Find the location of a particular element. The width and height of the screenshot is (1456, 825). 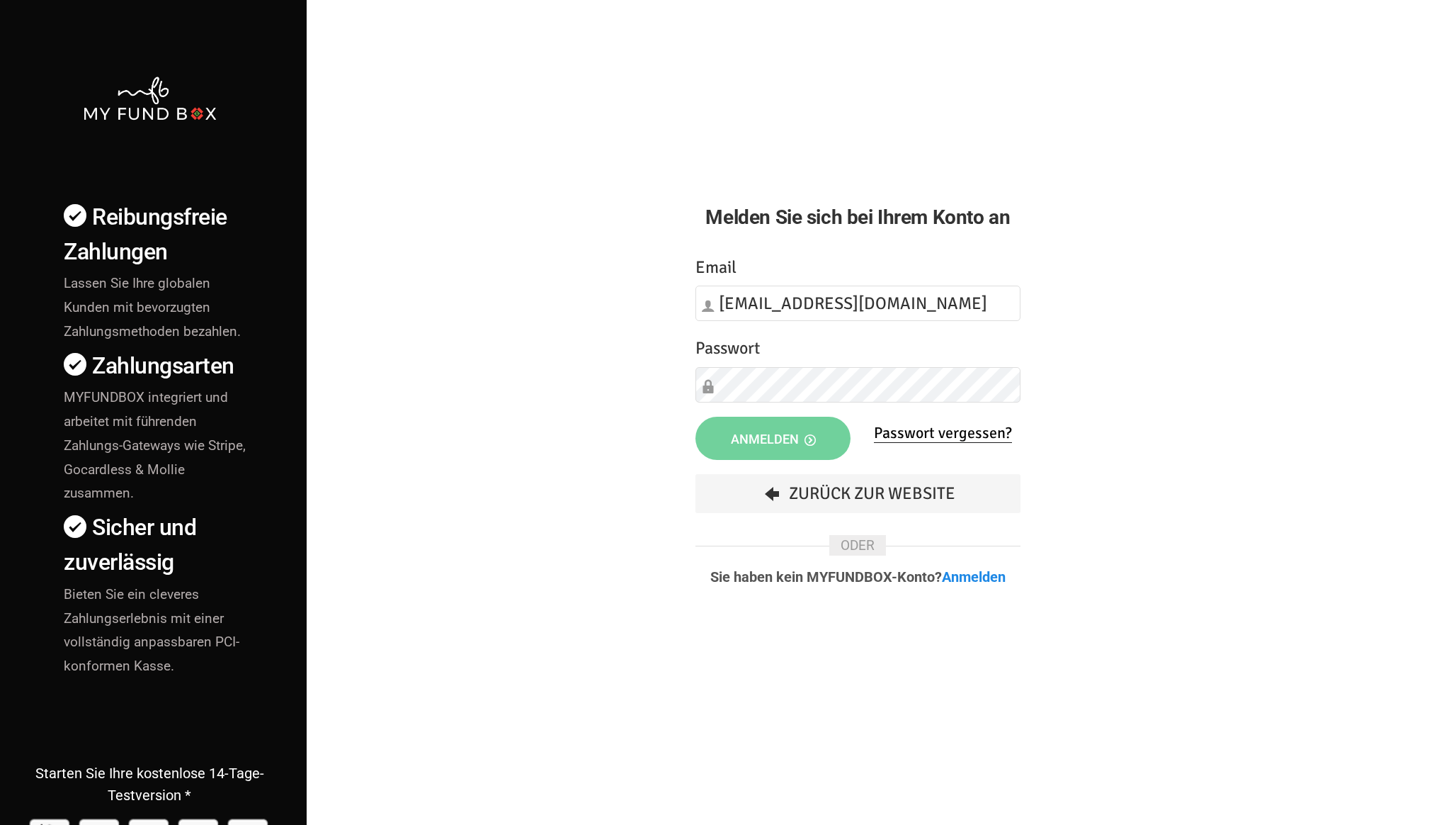

span: Bieten Sie ein cleveres Zahlungserlebnis mit einer vollständig anpassbaren PCI-konformen Kasse. is located at coordinates (152, 630).